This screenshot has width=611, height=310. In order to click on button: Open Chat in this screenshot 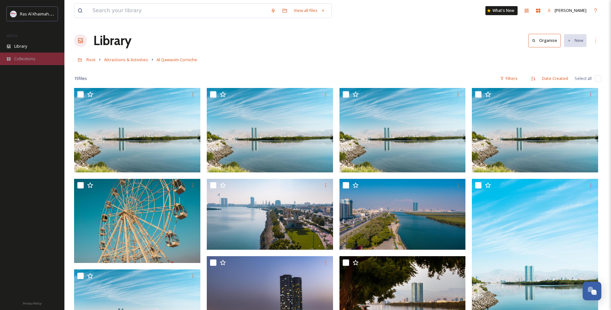, I will do `click(592, 291)`.